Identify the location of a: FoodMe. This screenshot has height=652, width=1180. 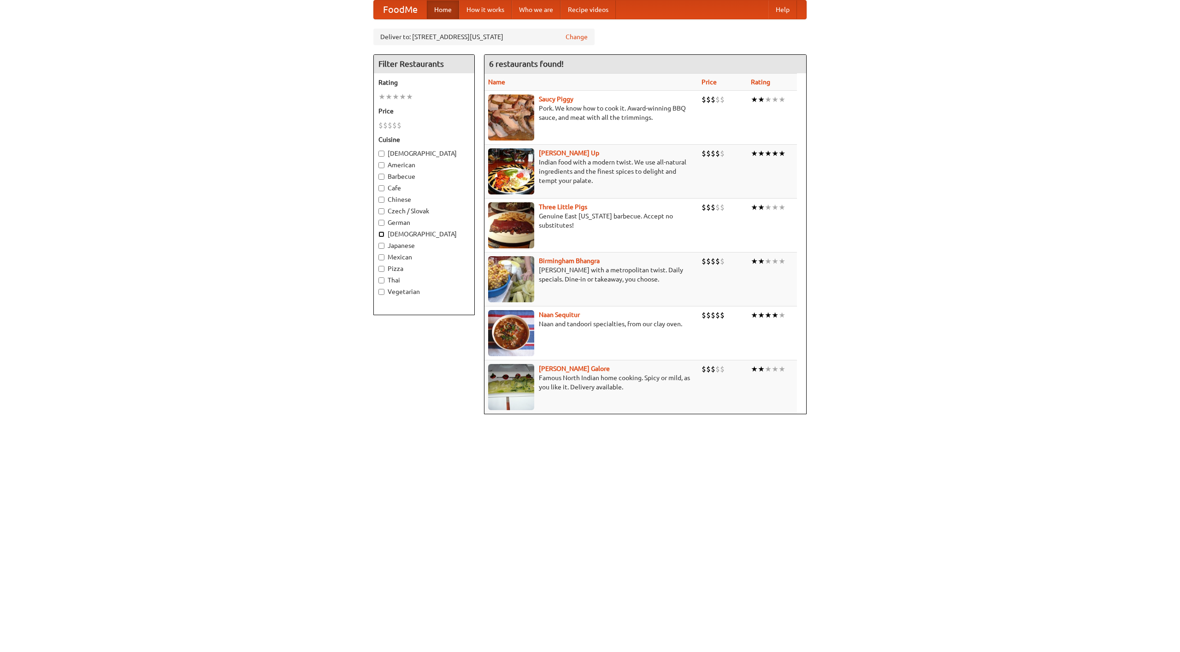
(400, 10).